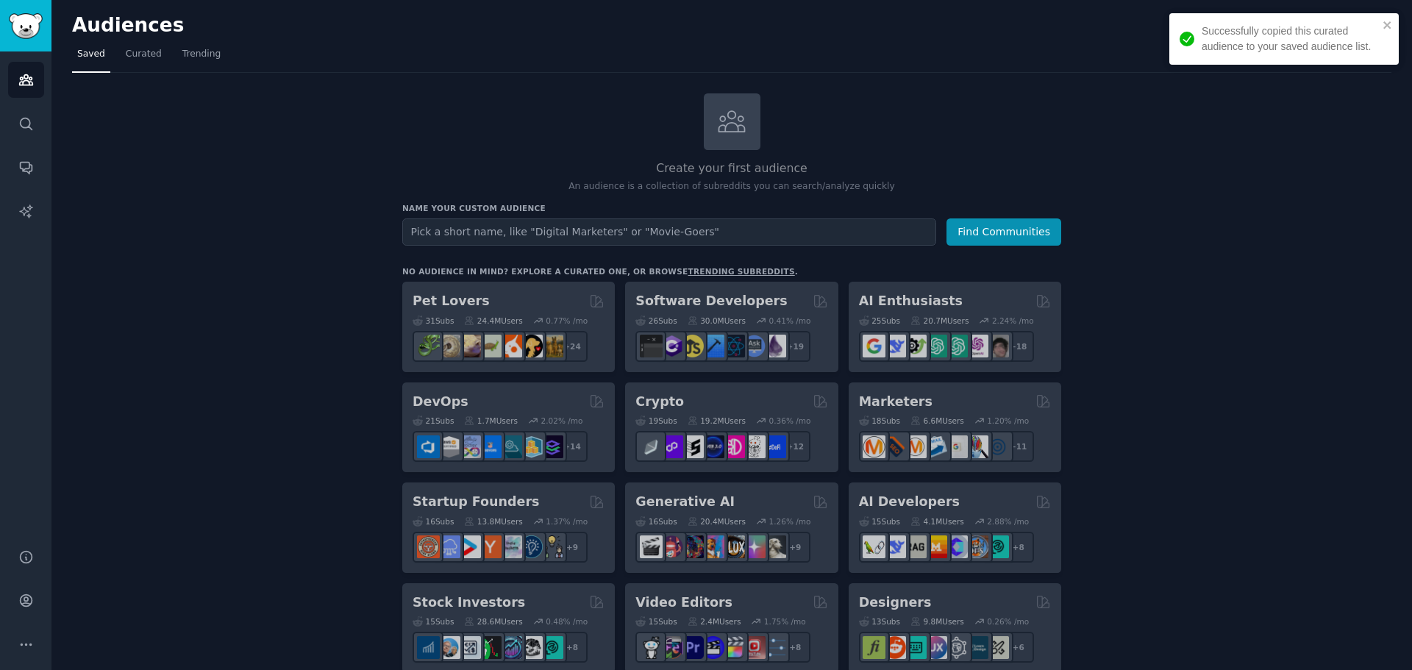 This screenshot has width=1412, height=670. What do you see at coordinates (732, 187) in the screenshot?
I see `p: An audience is a collection of subreddits you can search/analyze quickly` at bounding box center [732, 187].